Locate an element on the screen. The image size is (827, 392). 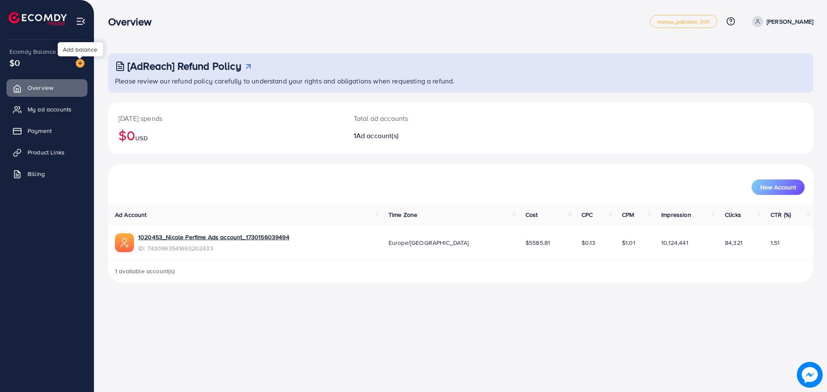
span: ID: 7430963541693202433 is located at coordinates (214, 248).